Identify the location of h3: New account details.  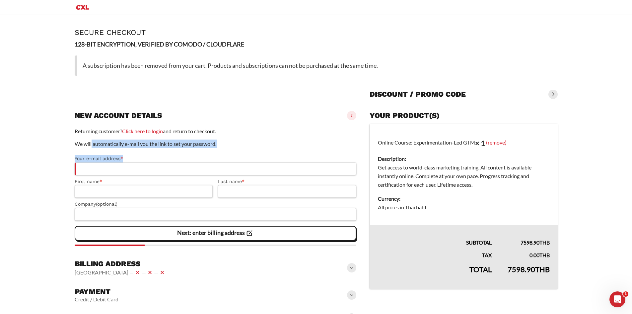
(118, 115).